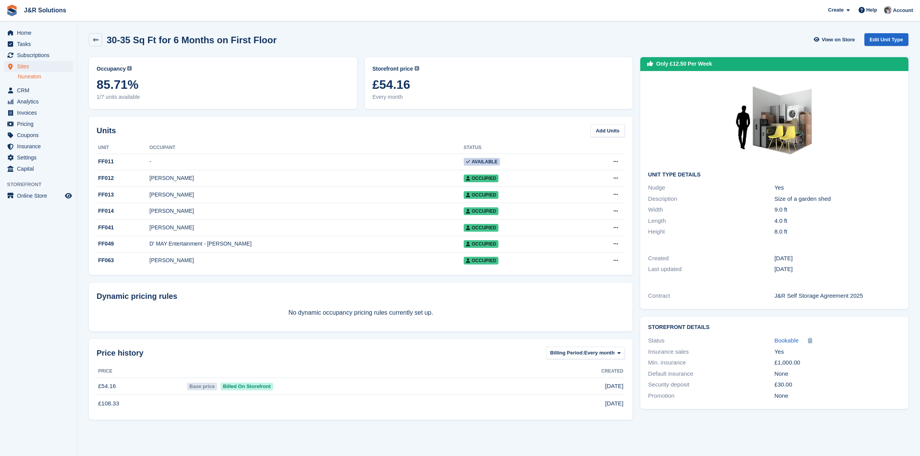 The width and height of the screenshot is (920, 456). Describe the element at coordinates (106, 131) in the screenshot. I see `h2: Units` at that location.